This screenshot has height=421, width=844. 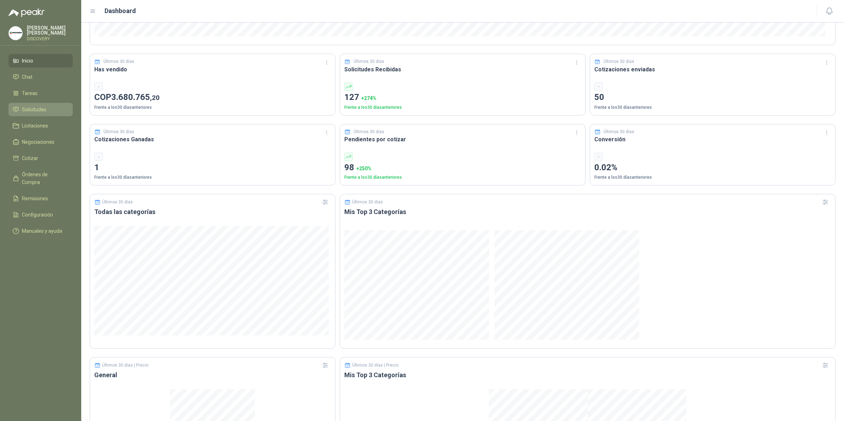 What do you see at coordinates (50, 39) in the screenshot?
I see `p: DISCOVERY` at bounding box center [50, 39].